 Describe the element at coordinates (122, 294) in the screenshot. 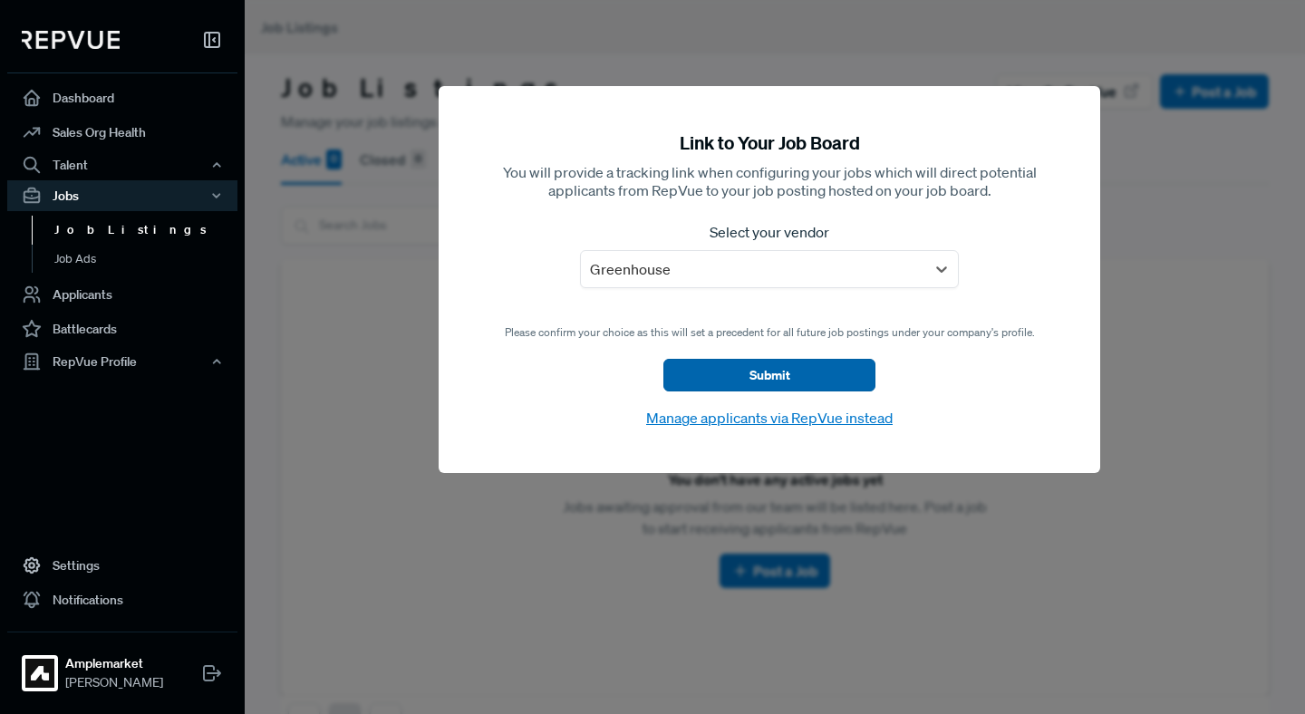

I see `a: Applicants` at that location.